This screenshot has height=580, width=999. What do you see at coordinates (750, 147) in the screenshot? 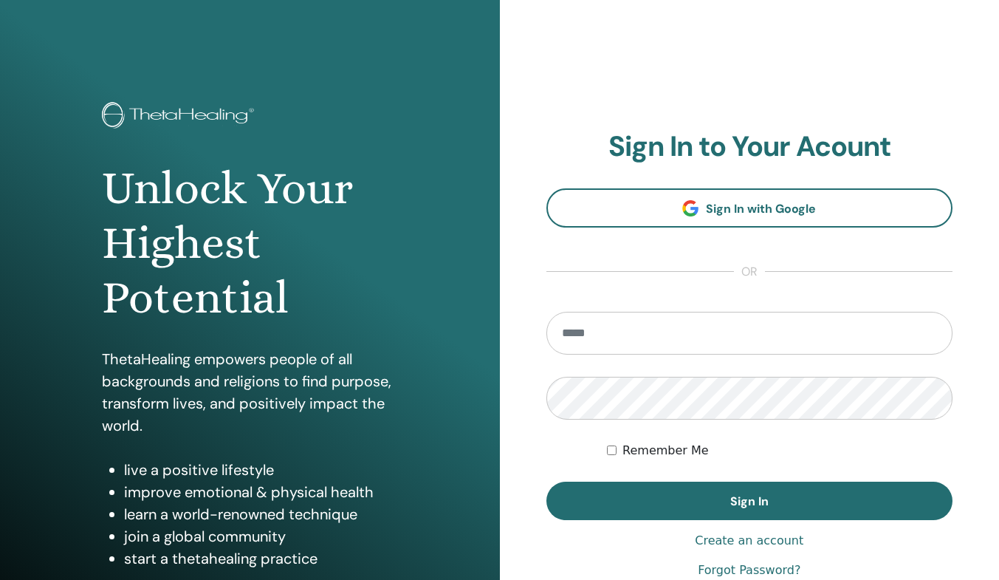
I see `h2: Sign In to Your Acount` at bounding box center [750, 147].